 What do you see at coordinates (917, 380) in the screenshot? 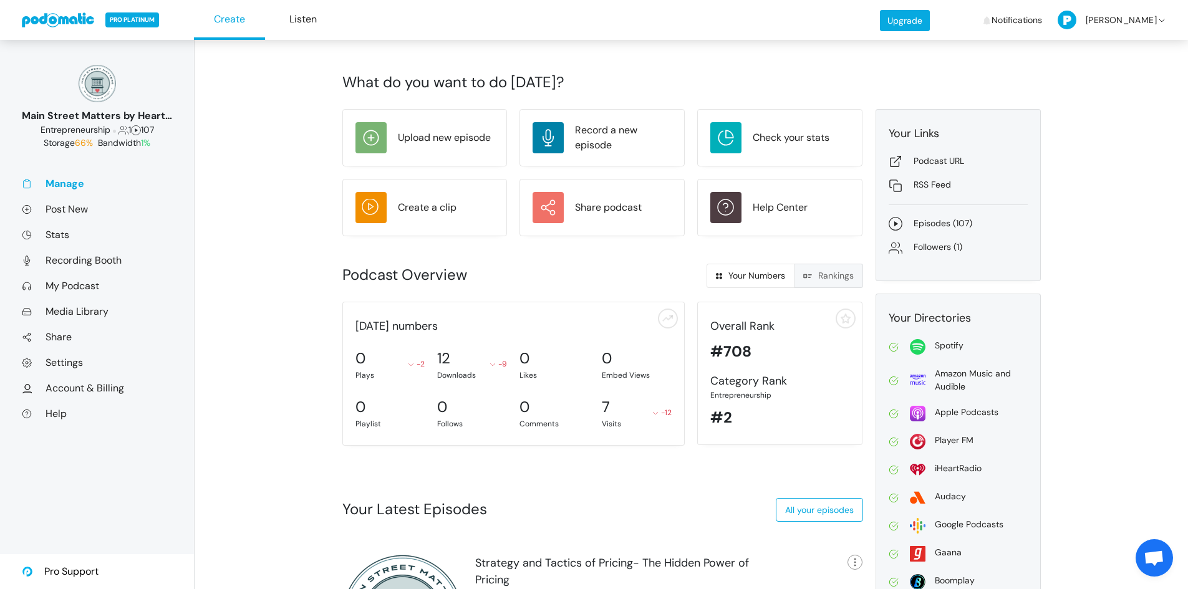
I see `img: amazon-69639c57110a651e716f65801135d36e6b1b779905beb0b1c95e1d99d62ebab9.svg` at bounding box center [917, 380].